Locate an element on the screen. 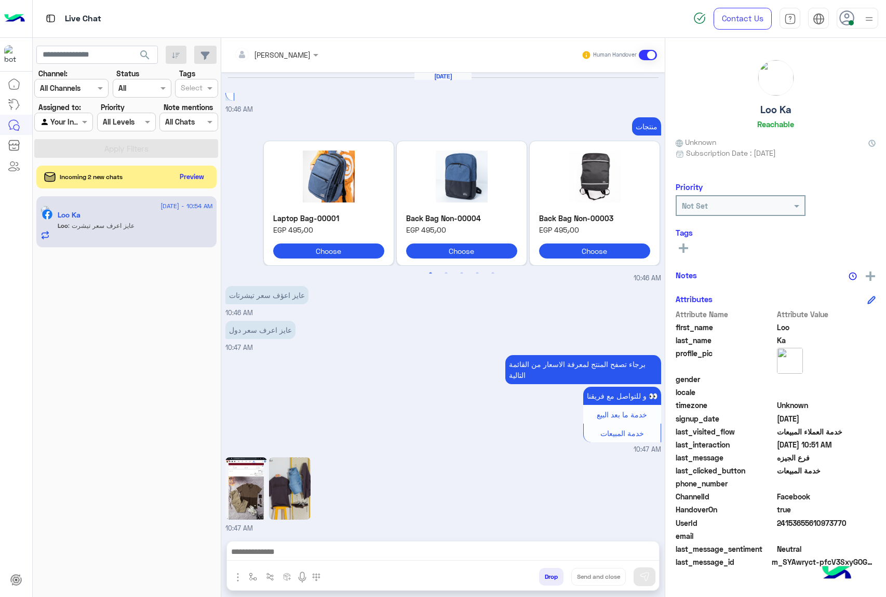  h6: Notes is located at coordinates (686, 275).